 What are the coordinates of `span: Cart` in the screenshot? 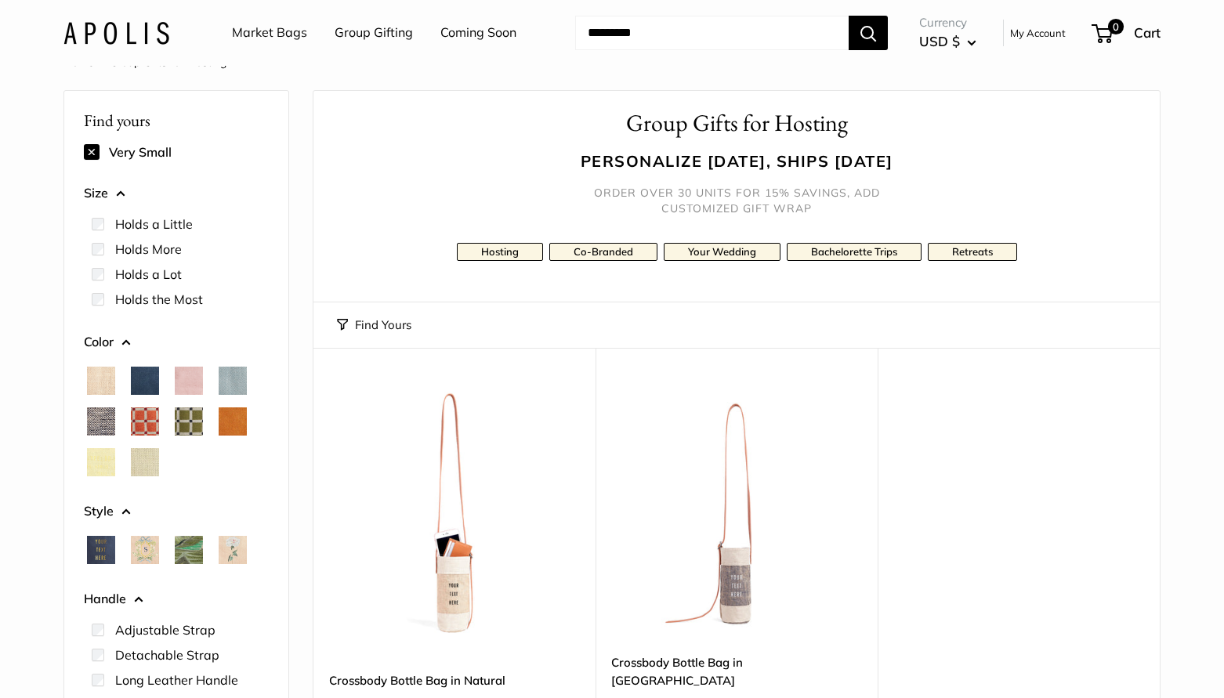 It's located at (1147, 32).